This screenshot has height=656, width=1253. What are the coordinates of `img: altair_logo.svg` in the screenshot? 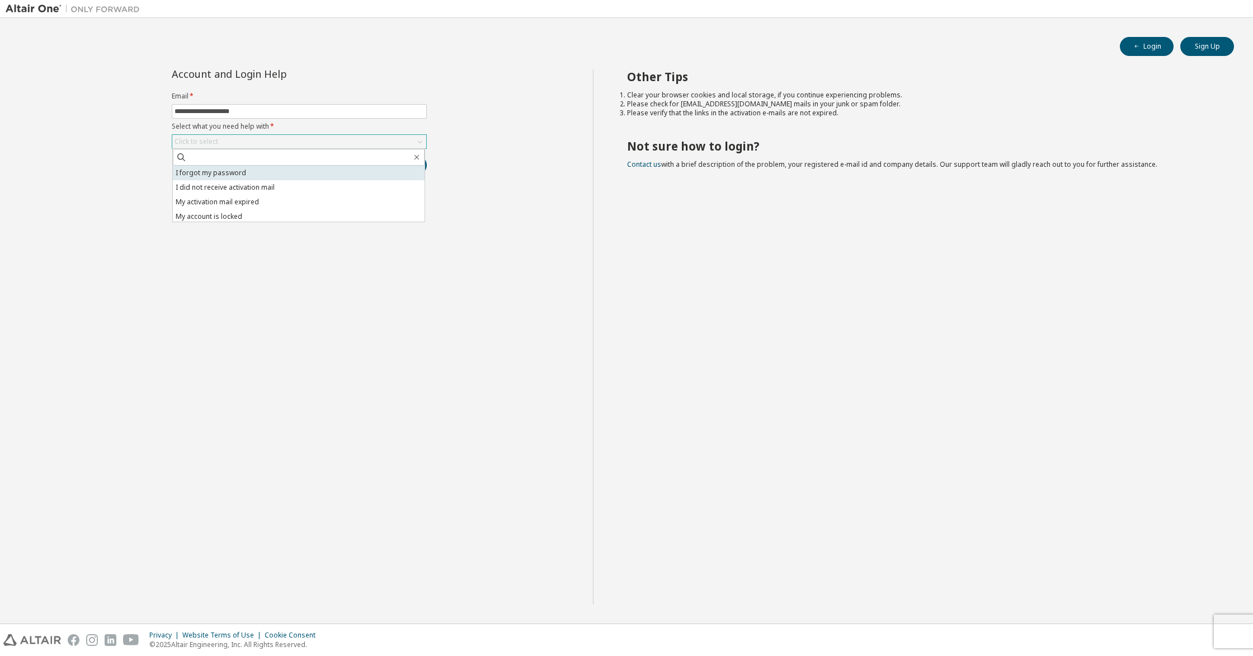 It's located at (32, 640).